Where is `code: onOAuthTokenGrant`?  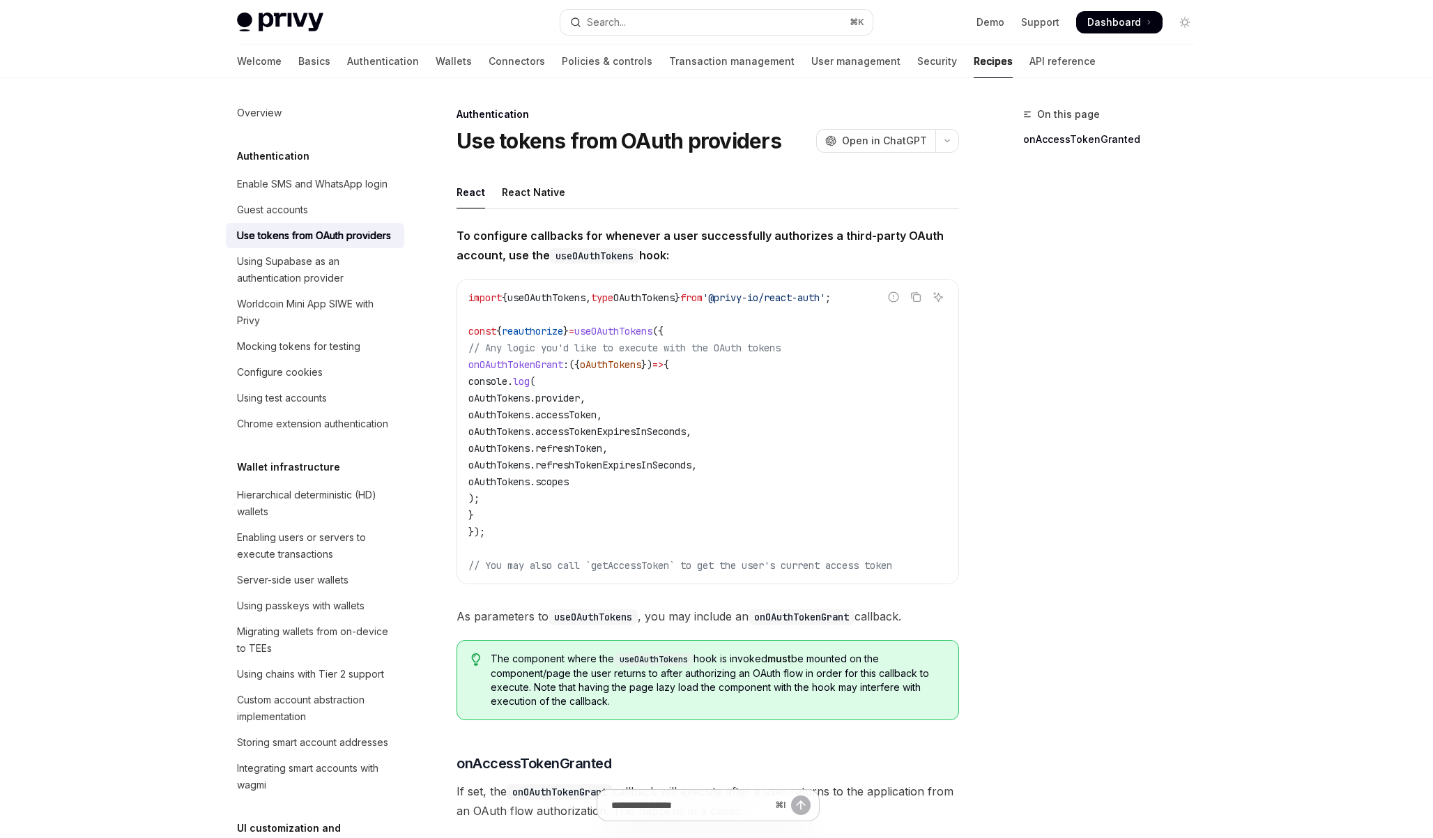 code: onOAuthTokenGrant is located at coordinates (802, 617).